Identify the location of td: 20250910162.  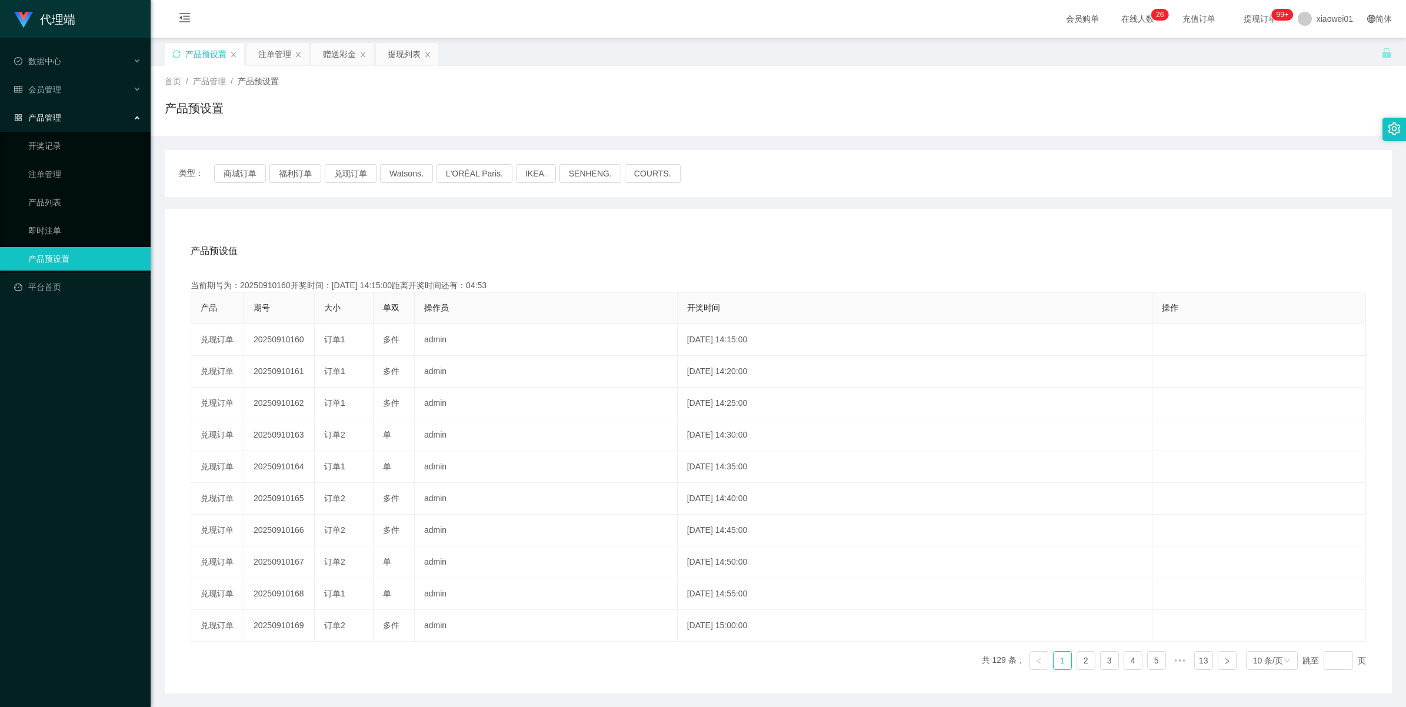
(279, 403).